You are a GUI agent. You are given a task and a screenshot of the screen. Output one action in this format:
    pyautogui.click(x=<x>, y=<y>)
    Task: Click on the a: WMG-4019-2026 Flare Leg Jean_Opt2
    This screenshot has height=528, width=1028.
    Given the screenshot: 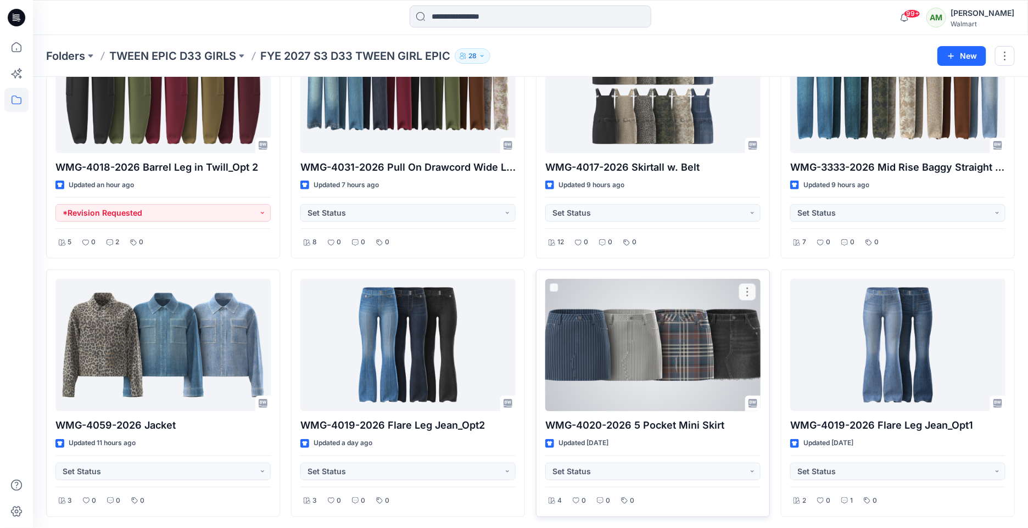 What is the action you would take?
    pyautogui.click(x=408, y=345)
    